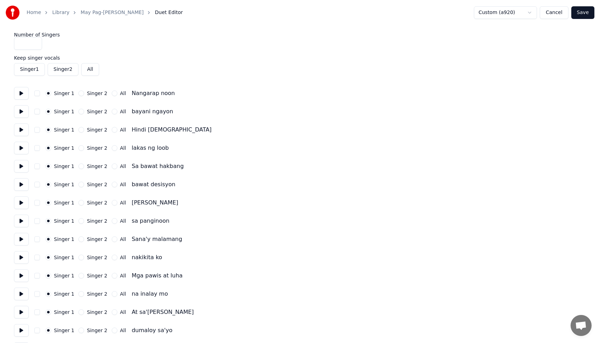  What do you see at coordinates (150, 294) in the screenshot?
I see `div: na inalay mo` at bounding box center [150, 294].